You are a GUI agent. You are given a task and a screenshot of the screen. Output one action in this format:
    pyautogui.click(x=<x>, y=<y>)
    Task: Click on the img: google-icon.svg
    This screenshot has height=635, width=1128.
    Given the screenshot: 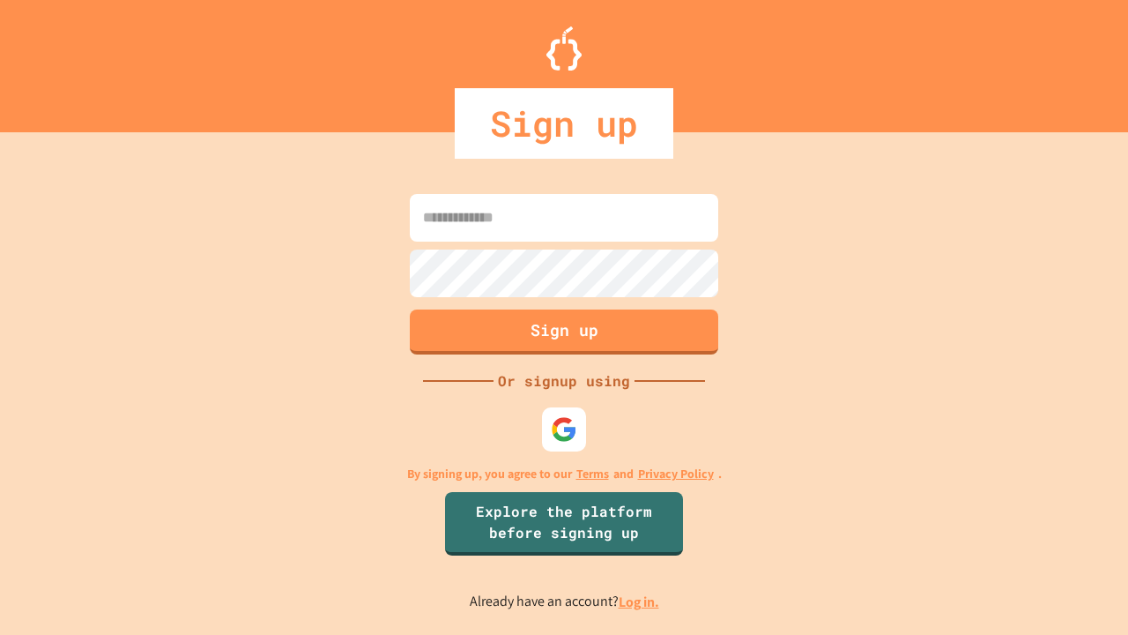 What is the action you would take?
    pyautogui.click(x=564, y=429)
    